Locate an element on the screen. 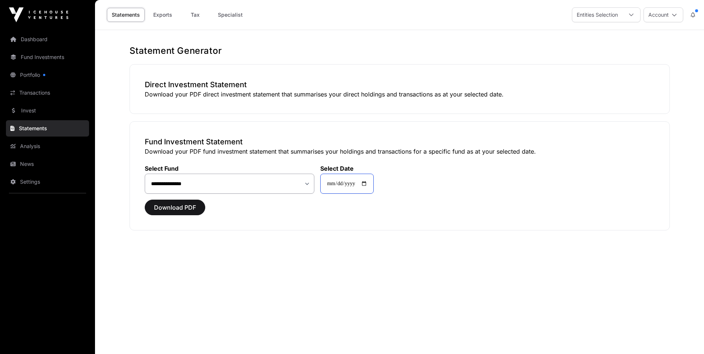 This screenshot has width=704, height=354. a: Exports is located at coordinates (162, 15).